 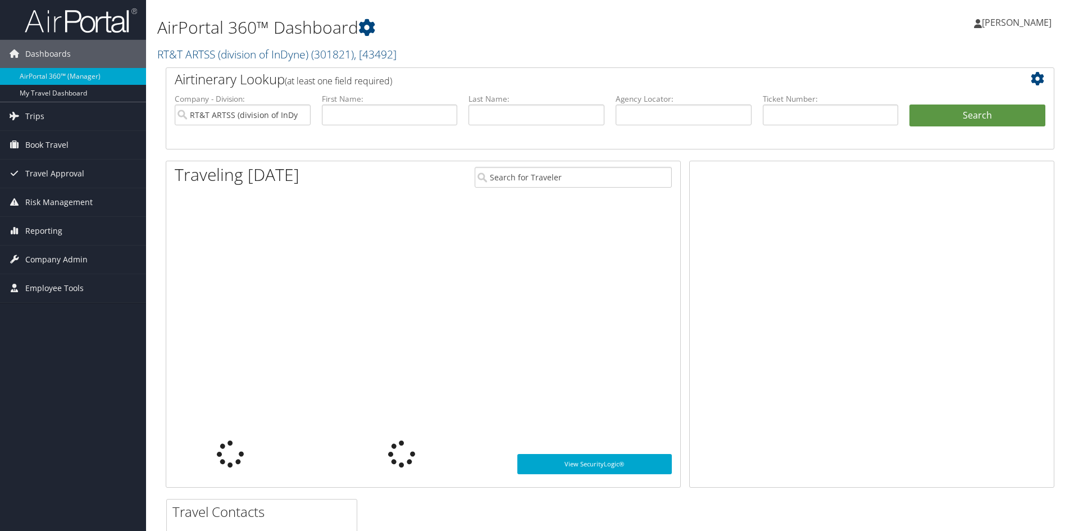 What do you see at coordinates (265, 512) in the screenshot?
I see `h2: Travel Contacts` at bounding box center [265, 512].